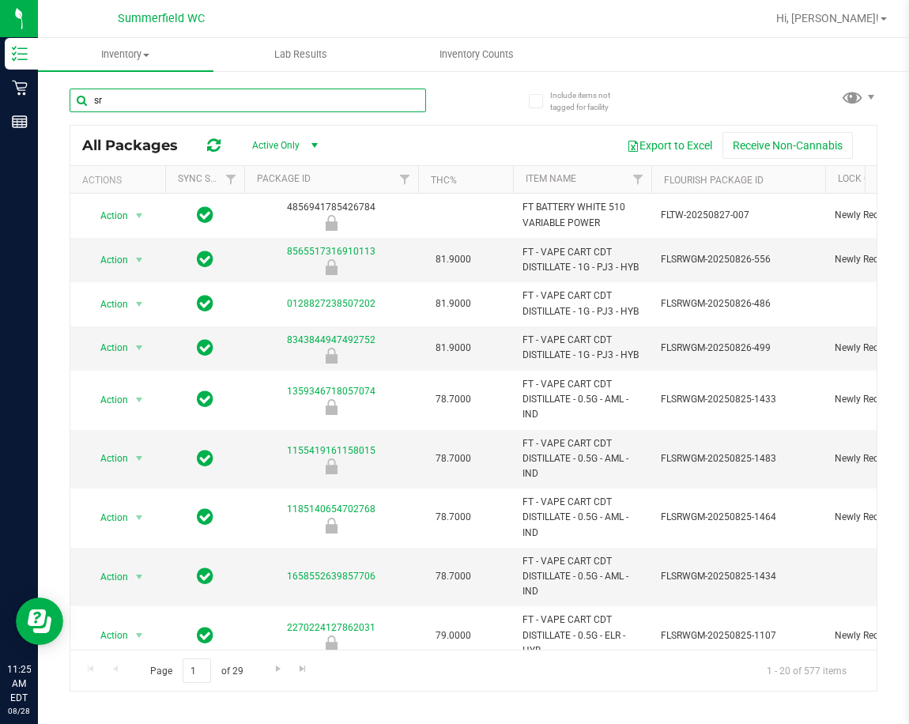 This screenshot has height=724, width=909. What do you see at coordinates (20, 88) in the screenshot?
I see `inline-svg: Retail` at bounding box center [20, 88].